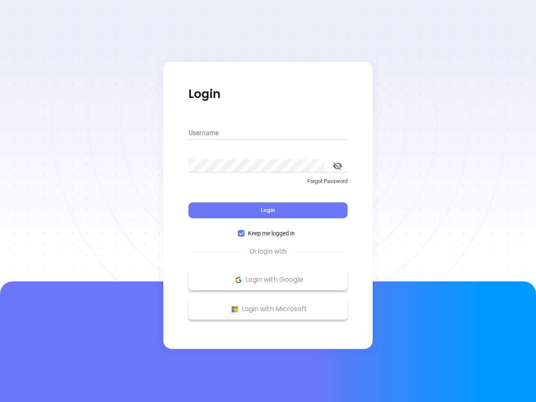 This screenshot has width=536, height=402. Describe the element at coordinates (268, 94) in the screenshot. I see `p: Login` at that location.